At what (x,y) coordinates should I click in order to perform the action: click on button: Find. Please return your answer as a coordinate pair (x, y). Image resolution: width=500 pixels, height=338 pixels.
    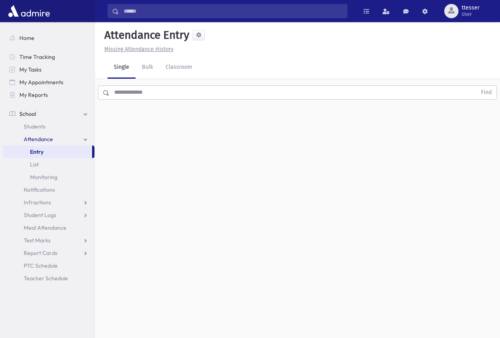
    Looking at the image, I should click on (487, 93).